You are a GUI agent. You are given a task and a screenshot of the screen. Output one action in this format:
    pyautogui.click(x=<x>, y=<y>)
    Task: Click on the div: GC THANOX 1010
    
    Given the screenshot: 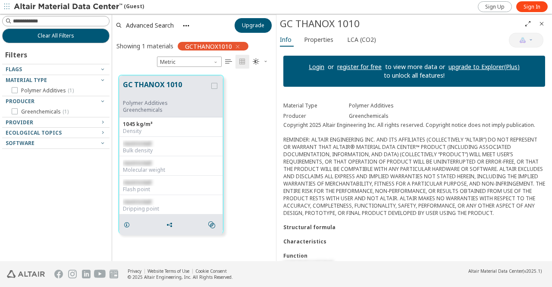 What is the action you would take?
    pyautogui.click(x=400, y=24)
    